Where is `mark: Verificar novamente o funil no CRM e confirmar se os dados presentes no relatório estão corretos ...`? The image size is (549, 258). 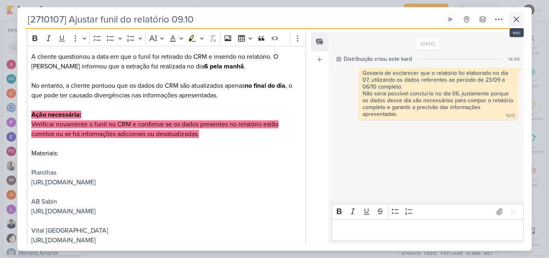
mark: Verificar novamente o funil no CRM e confirmar se os dados presentes no relatório estão corretos ... is located at coordinates (155, 129).